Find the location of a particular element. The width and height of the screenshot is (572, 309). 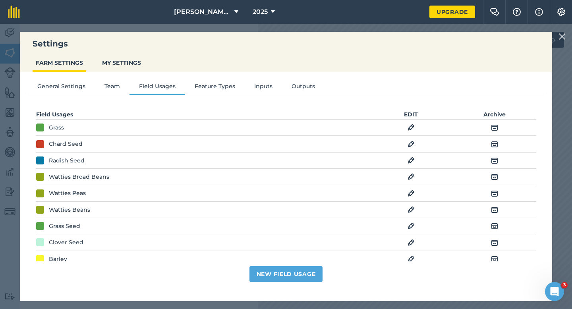

button: Outputs is located at coordinates (303, 88).